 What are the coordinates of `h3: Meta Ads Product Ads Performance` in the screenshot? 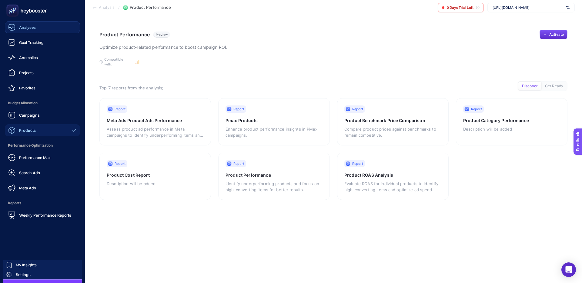 It's located at (155, 121).